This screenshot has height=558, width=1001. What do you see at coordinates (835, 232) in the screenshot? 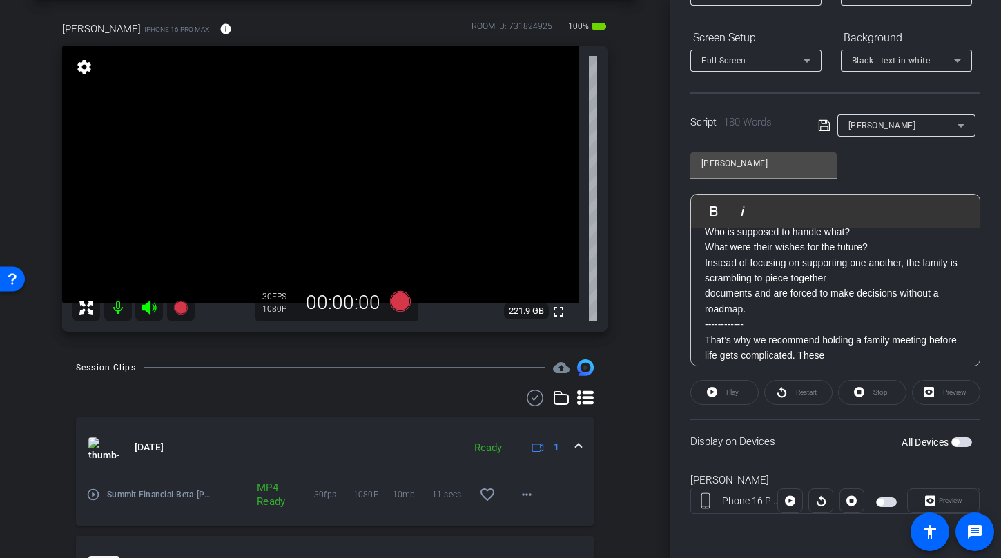
I see `p: Who is supposed to handle what?` at bounding box center [835, 232].